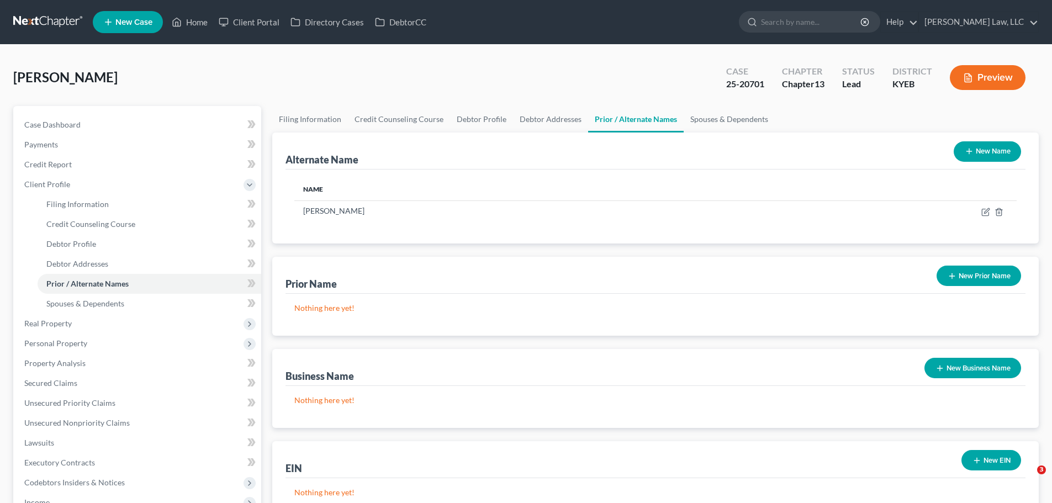 The width and height of the screenshot is (1052, 503). What do you see at coordinates (138, 383) in the screenshot?
I see `a: Secured Claims` at bounding box center [138, 383].